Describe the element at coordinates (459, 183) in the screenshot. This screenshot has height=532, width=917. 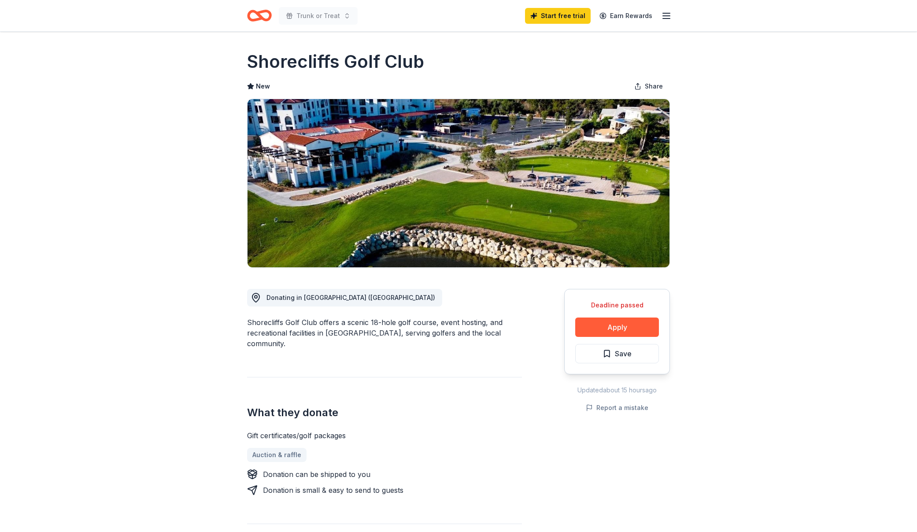
I see `img: Image for Shorecliffs Golf Club` at that location.